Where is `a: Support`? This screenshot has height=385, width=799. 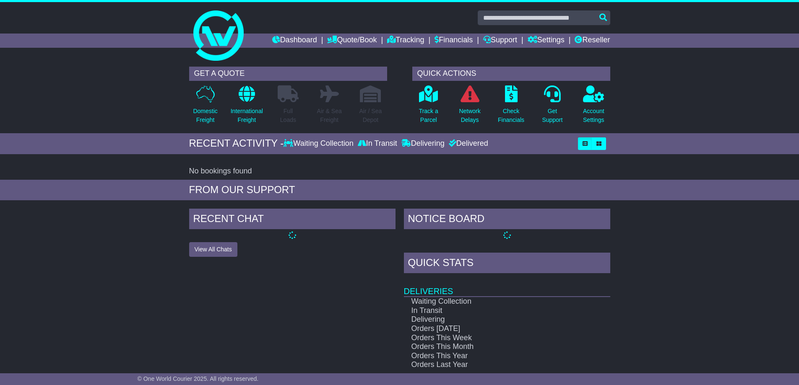 a: Support is located at coordinates (500, 41).